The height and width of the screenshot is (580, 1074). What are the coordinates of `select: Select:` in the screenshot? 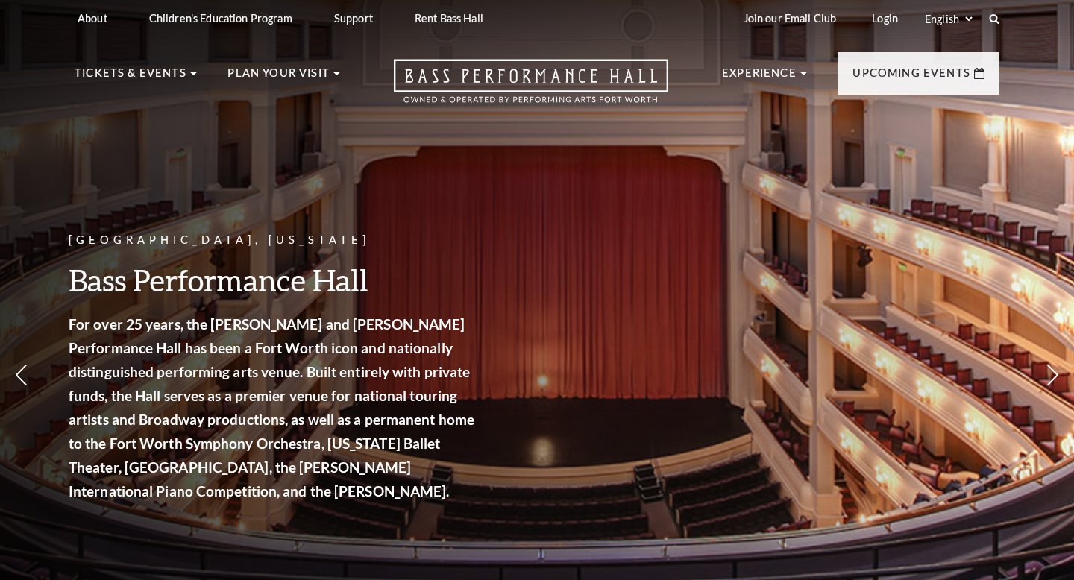 It's located at (948, 19).